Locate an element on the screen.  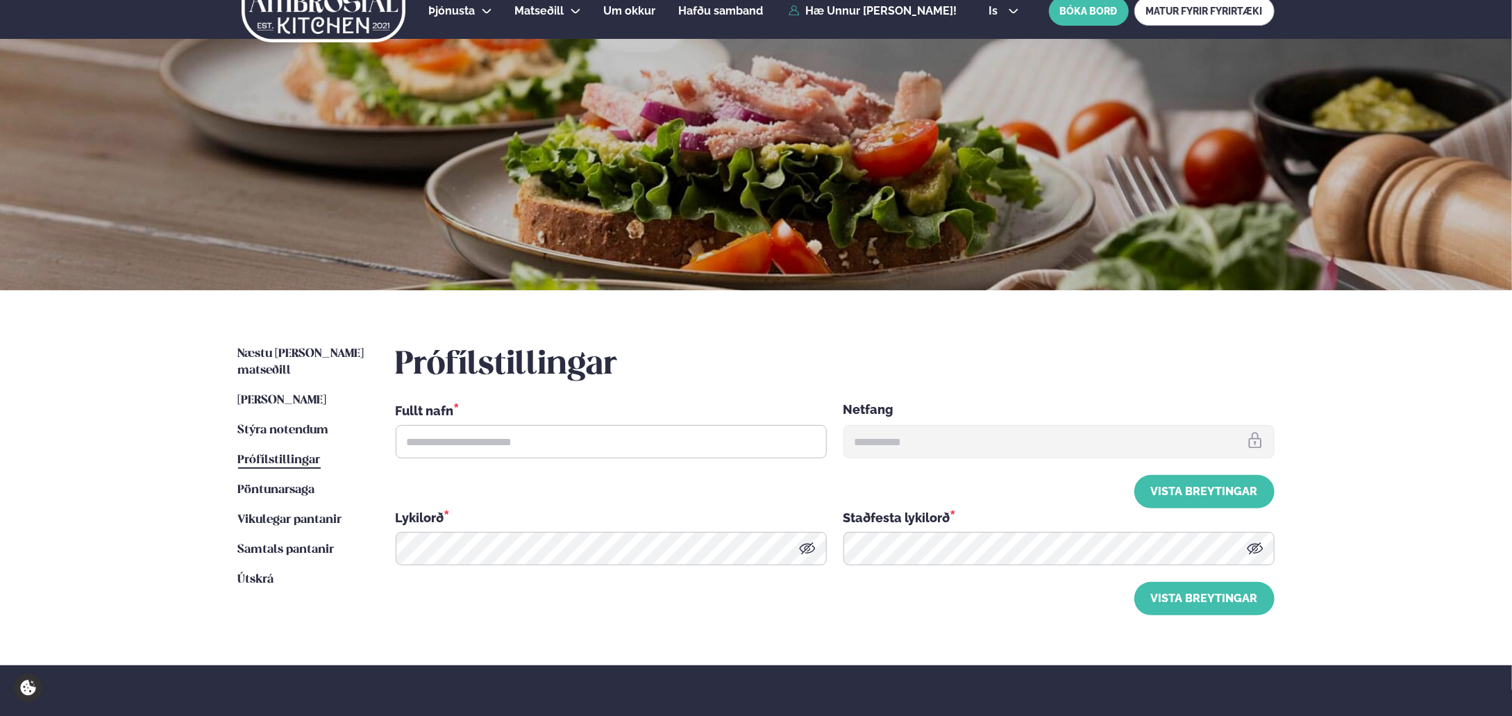
span: Um okkur is located at coordinates (629, 10).